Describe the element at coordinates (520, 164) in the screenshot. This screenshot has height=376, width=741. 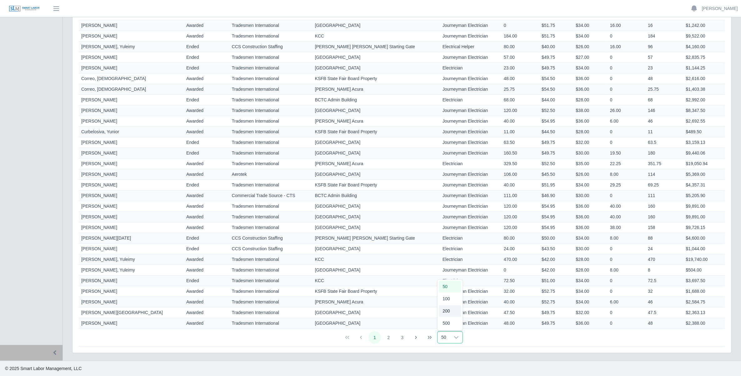
I see `td: 329.50` at that location.